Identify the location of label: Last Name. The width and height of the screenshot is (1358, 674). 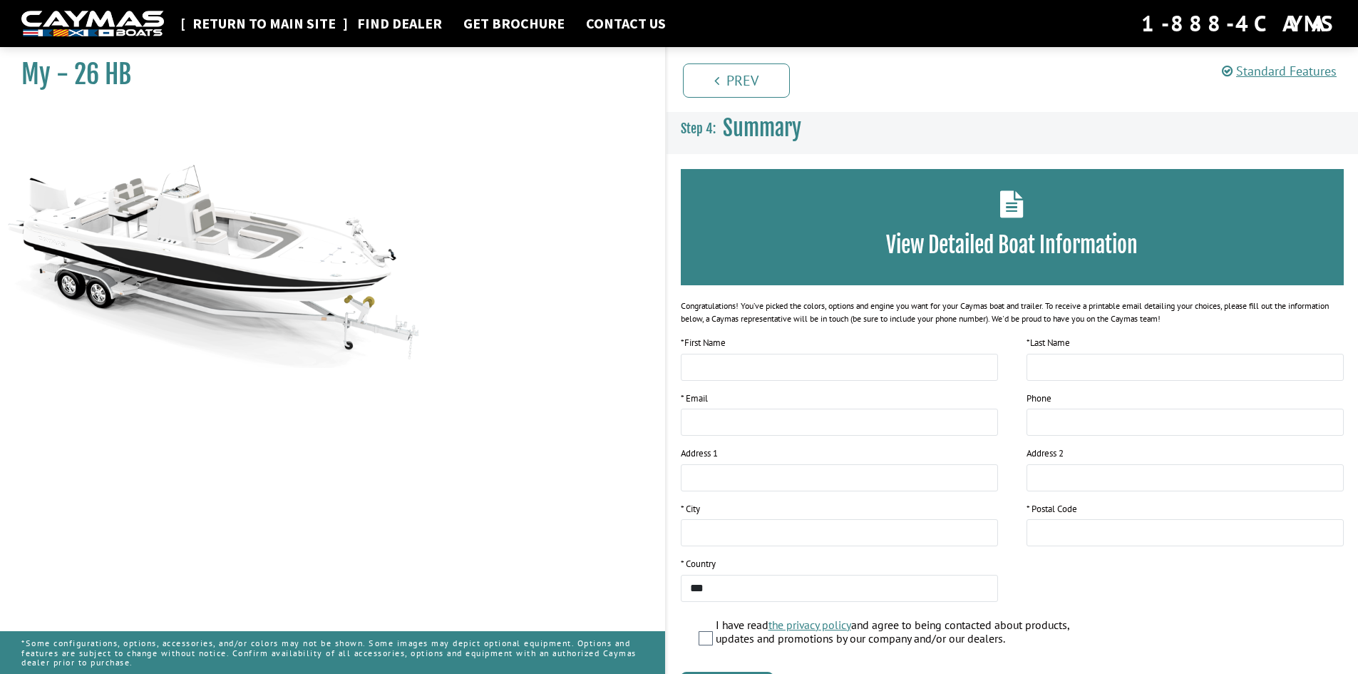
(1048, 343).